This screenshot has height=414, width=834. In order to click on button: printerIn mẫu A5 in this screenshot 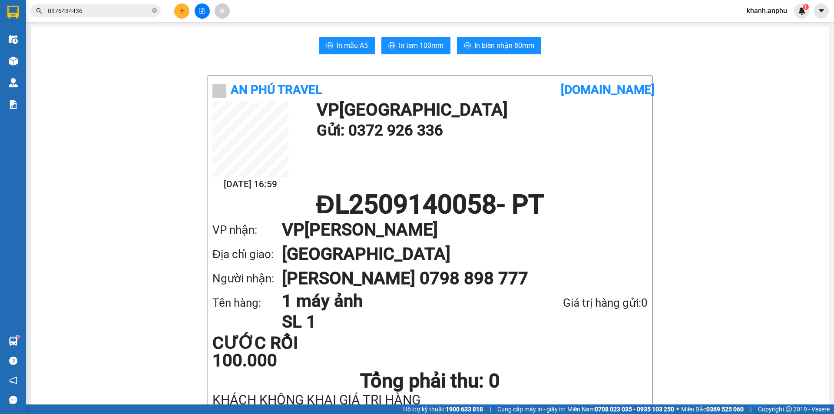, I will do `click(347, 46)`.